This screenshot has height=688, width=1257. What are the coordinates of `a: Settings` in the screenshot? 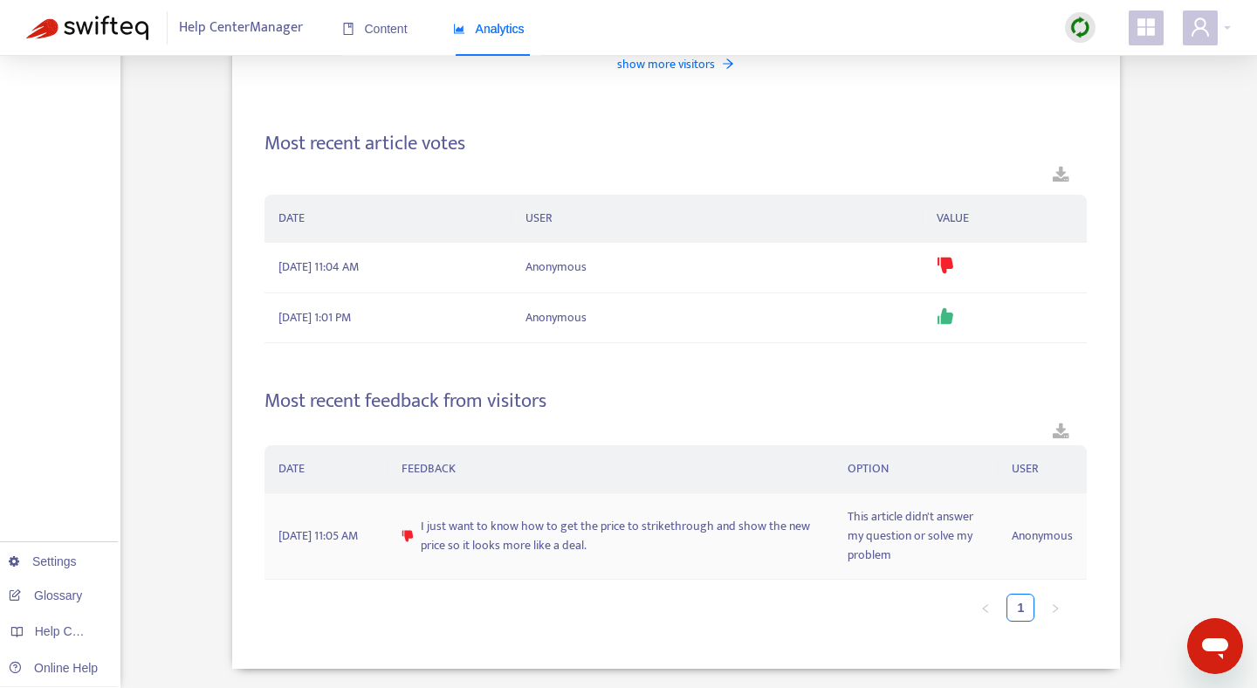 It's located at (43, 561).